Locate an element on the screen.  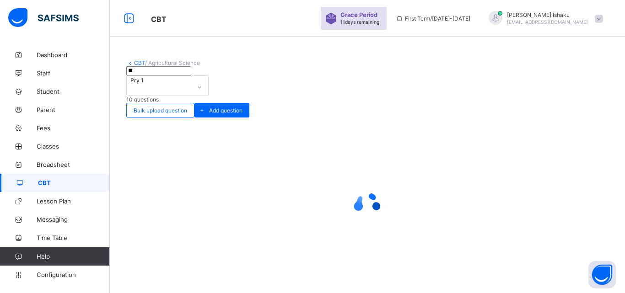
a: CBT is located at coordinates (140, 63).